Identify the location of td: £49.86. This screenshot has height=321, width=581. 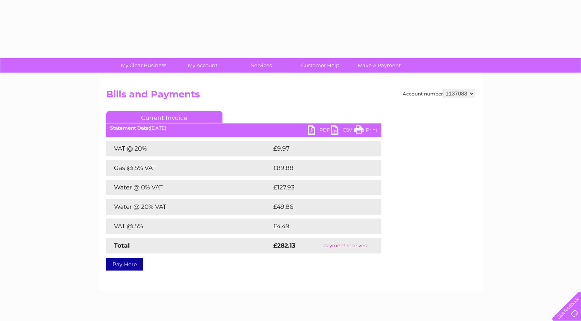
(319, 207).